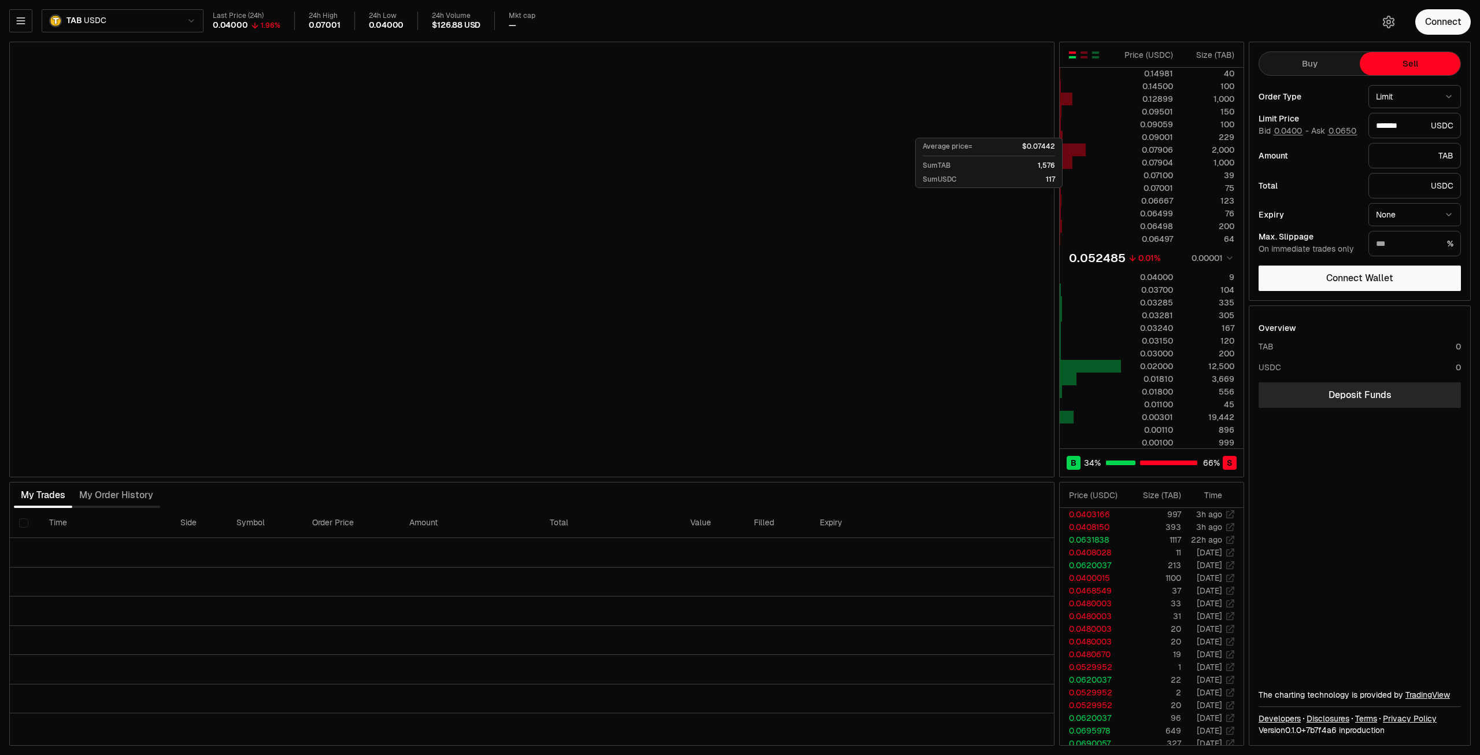  What do you see at coordinates (940, 179) in the screenshot?
I see `p: Sum USDC` at bounding box center [940, 179].